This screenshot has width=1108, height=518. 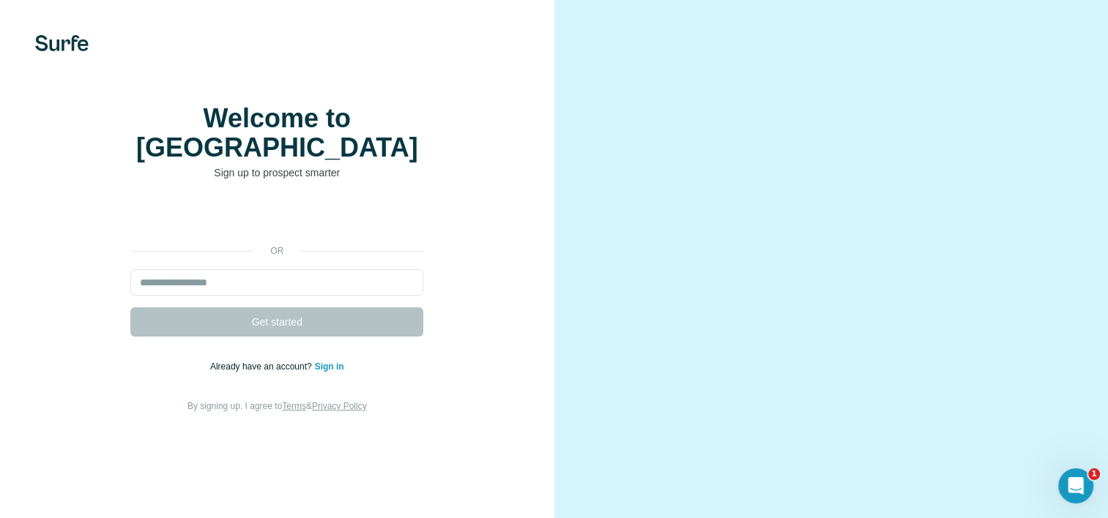 What do you see at coordinates (329, 367) in the screenshot?
I see `a: Sign in` at bounding box center [329, 367].